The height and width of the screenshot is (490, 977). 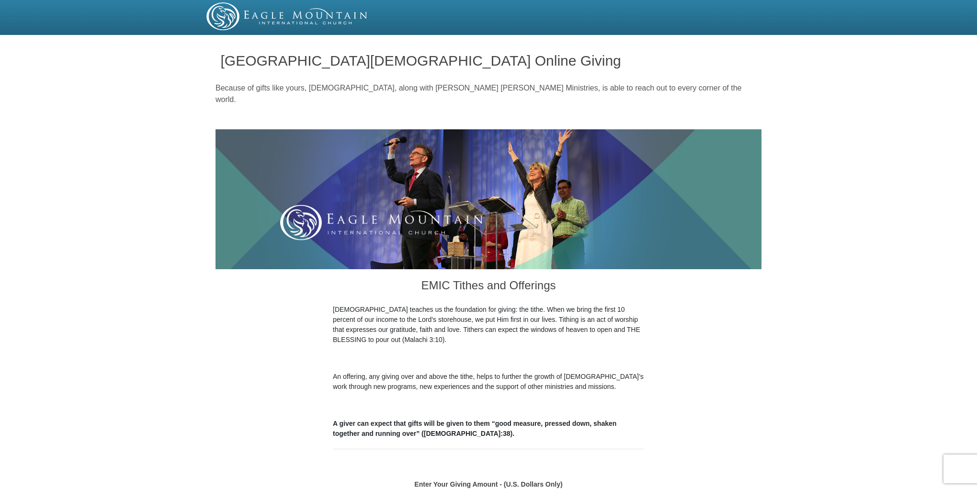 I want to click on p: An offering, any giving over and above the tithe, helps to further the growth of [DEMOGRAPHIC_DAT..., so click(x=489, y=382).